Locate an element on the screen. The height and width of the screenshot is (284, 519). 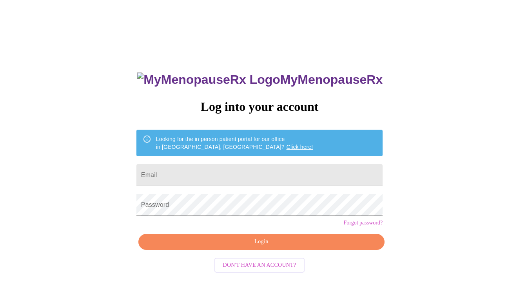
span: Don't have an account? is located at coordinates (260, 265).